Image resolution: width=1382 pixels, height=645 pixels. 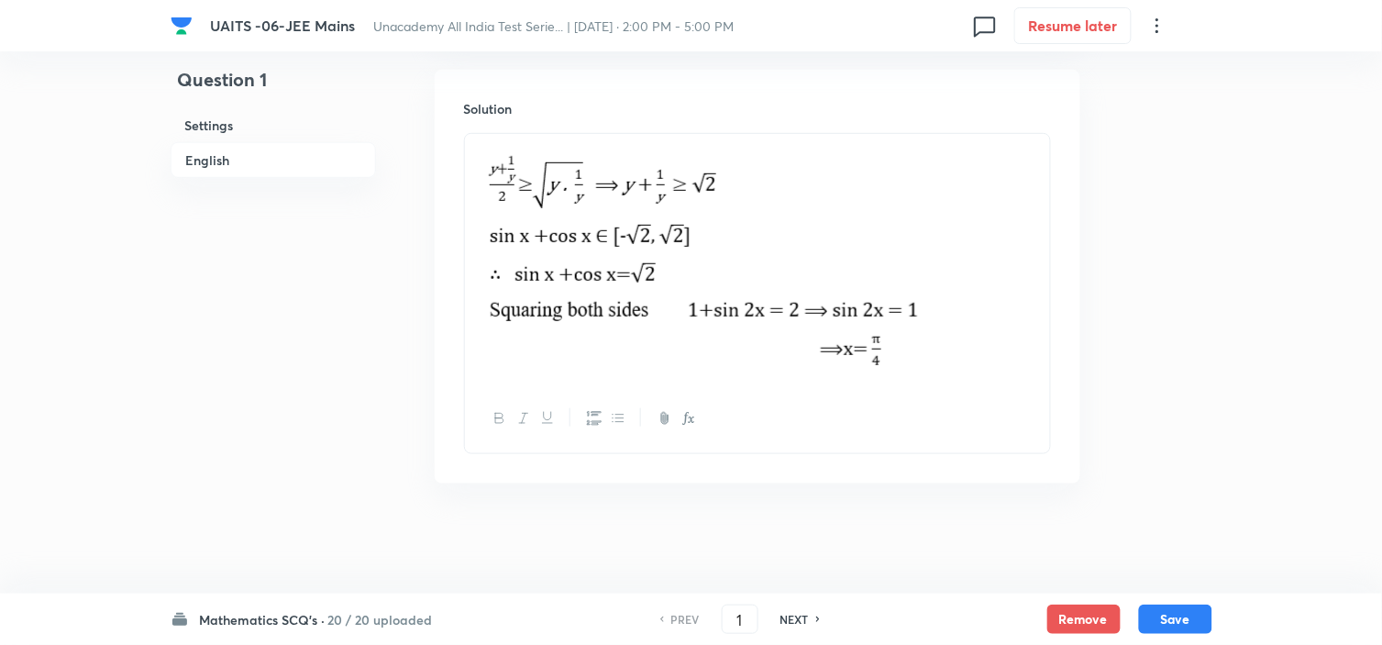 What do you see at coordinates (1084, 619) in the screenshot?
I see `button: Remove` at bounding box center [1084, 619].